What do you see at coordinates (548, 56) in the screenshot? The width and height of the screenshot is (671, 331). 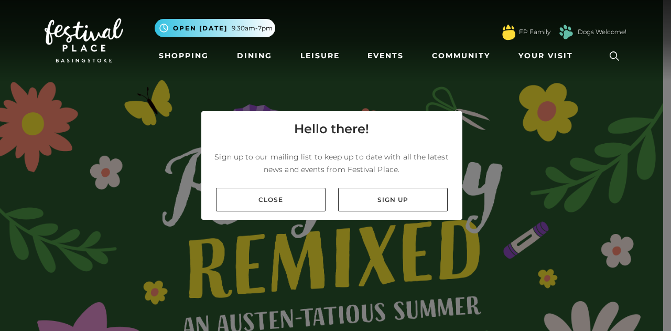 I see `a: Your Visit` at bounding box center [548, 56].